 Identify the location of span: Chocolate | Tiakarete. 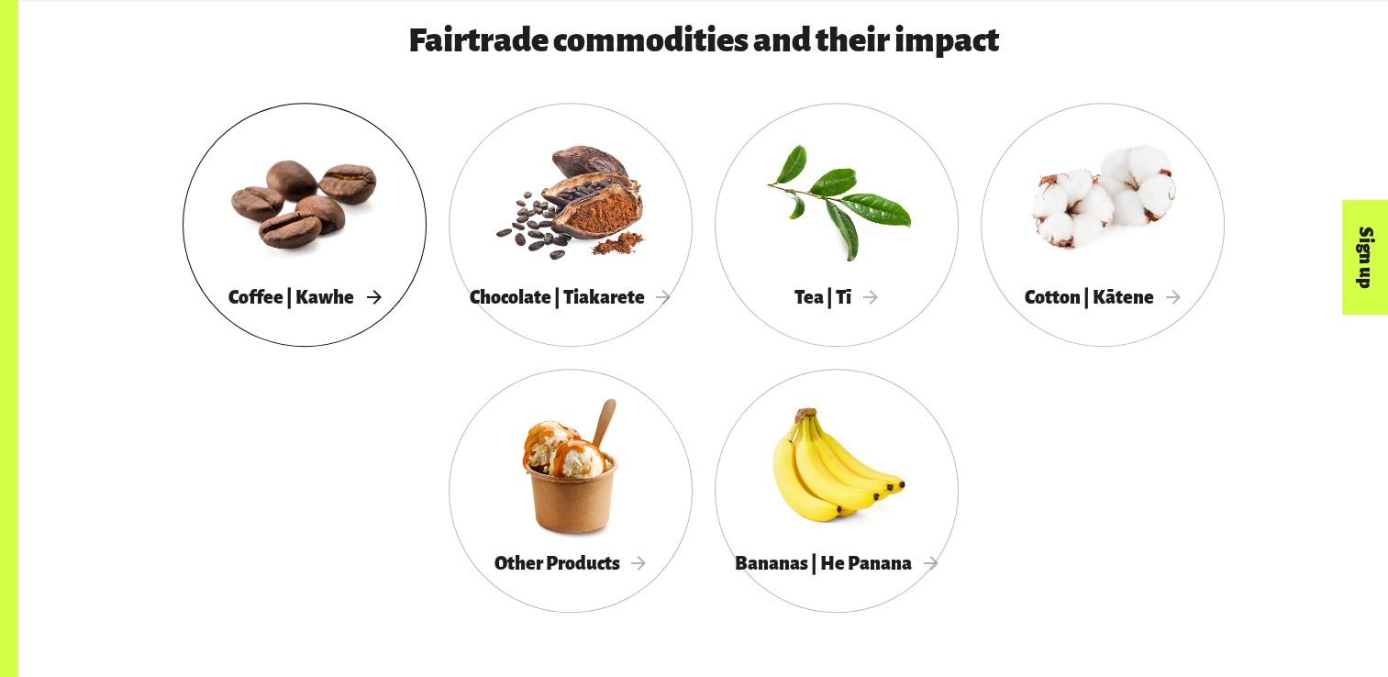
(571, 297).